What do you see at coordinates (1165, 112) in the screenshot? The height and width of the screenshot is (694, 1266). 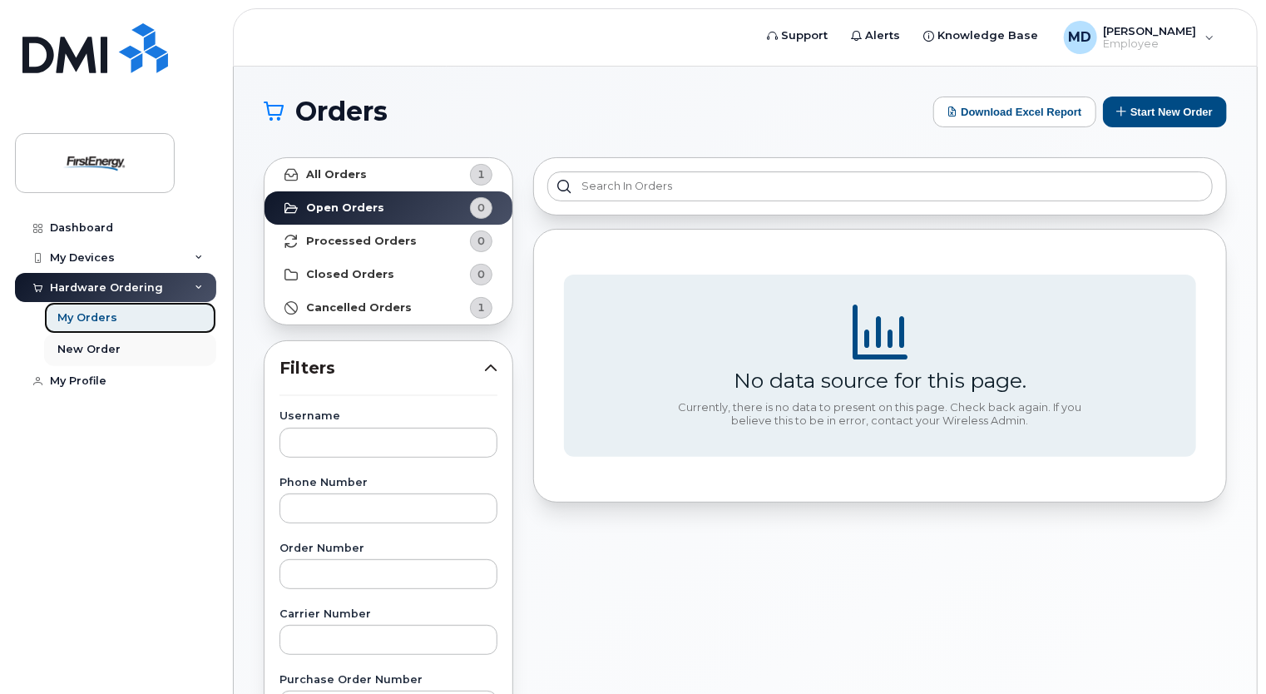 I see `a: Start New Order` at bounding box center [1165, 112].